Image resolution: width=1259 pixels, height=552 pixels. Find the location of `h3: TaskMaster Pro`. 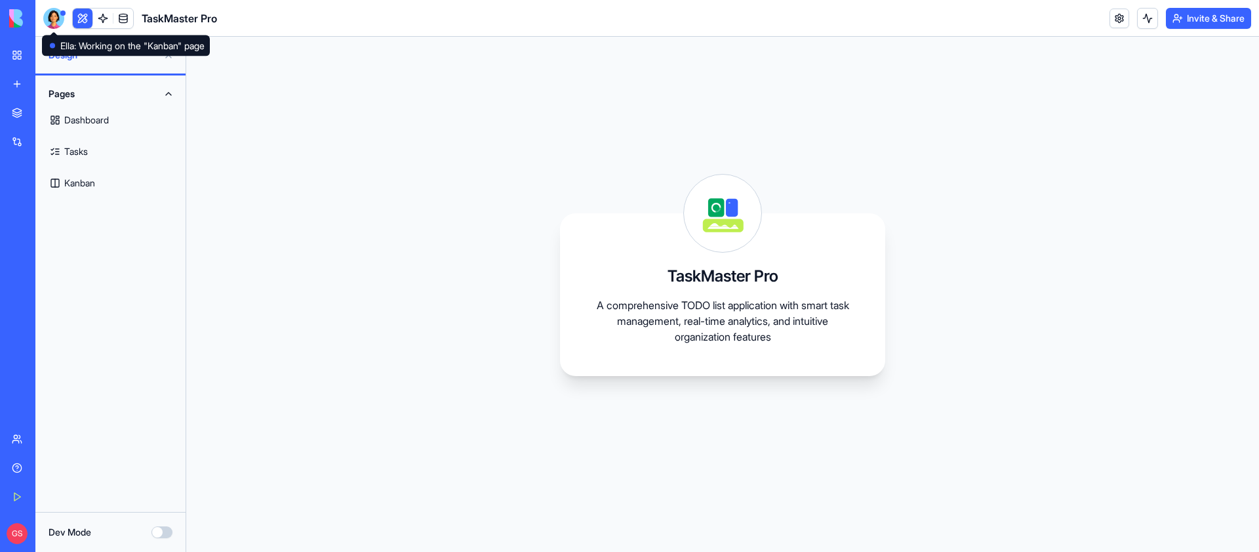

h3: TaskMaster Pro is located at coordinates (723, 276).